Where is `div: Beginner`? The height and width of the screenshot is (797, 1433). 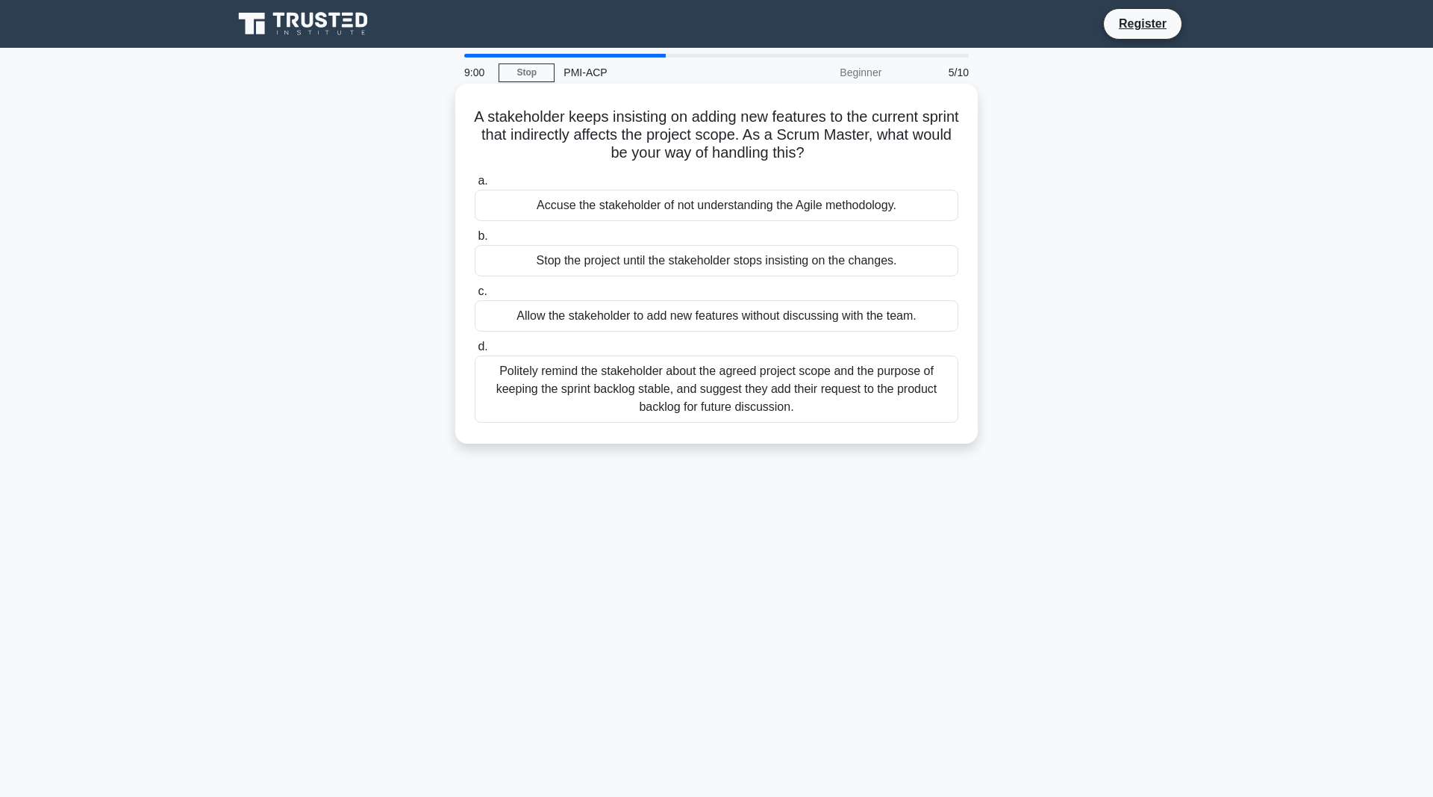 div: Beginner is located at coordinates (825, 72).